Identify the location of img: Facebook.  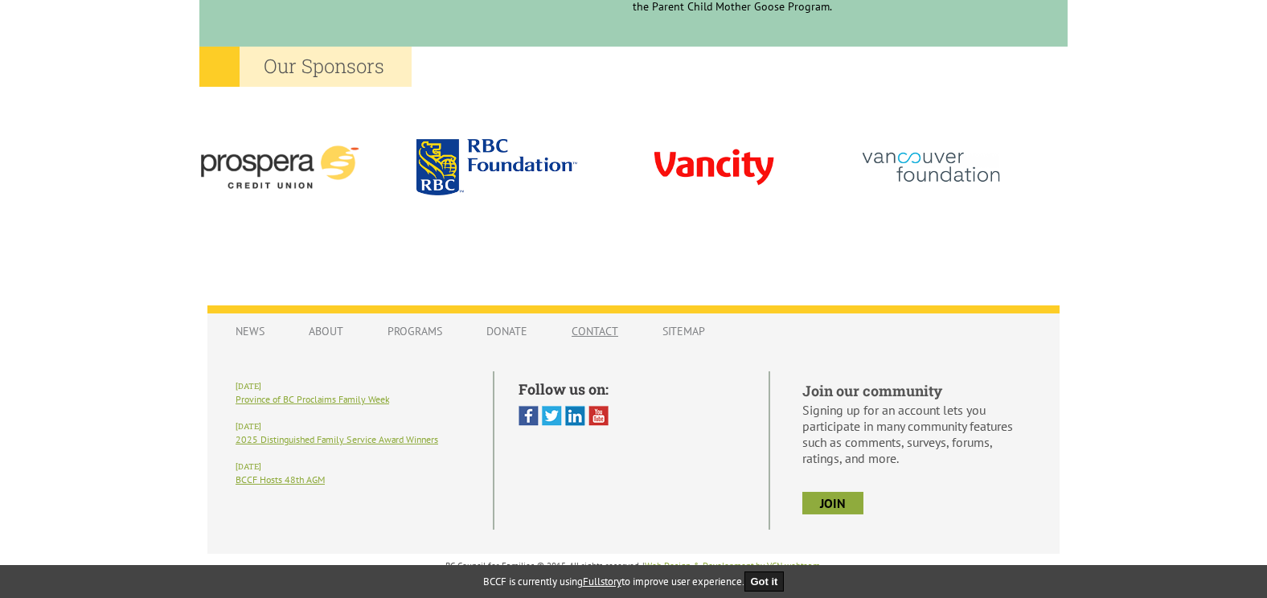
(528, 416).